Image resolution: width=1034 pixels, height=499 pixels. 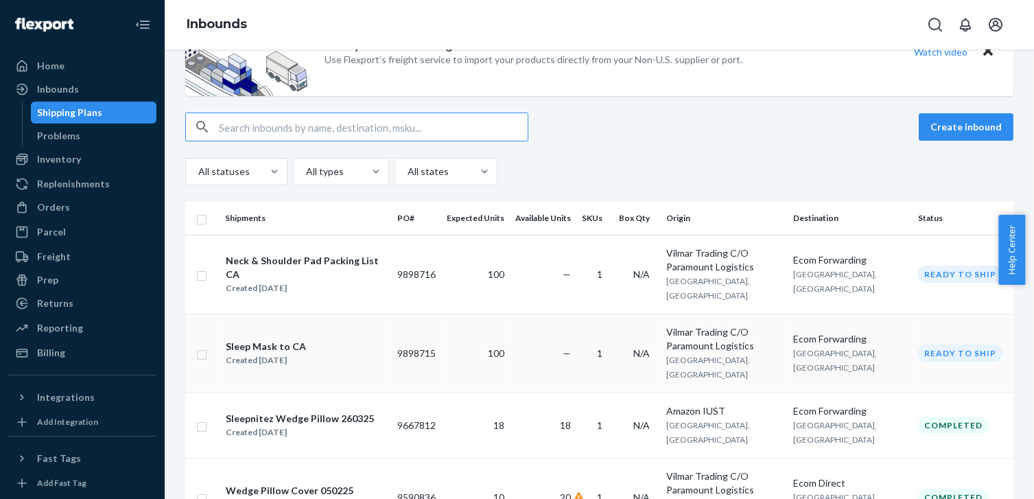 What do you see at coordinates (543, 218) in the screenshot?
I see `th: Available Units` at bounding box center [543, 218].